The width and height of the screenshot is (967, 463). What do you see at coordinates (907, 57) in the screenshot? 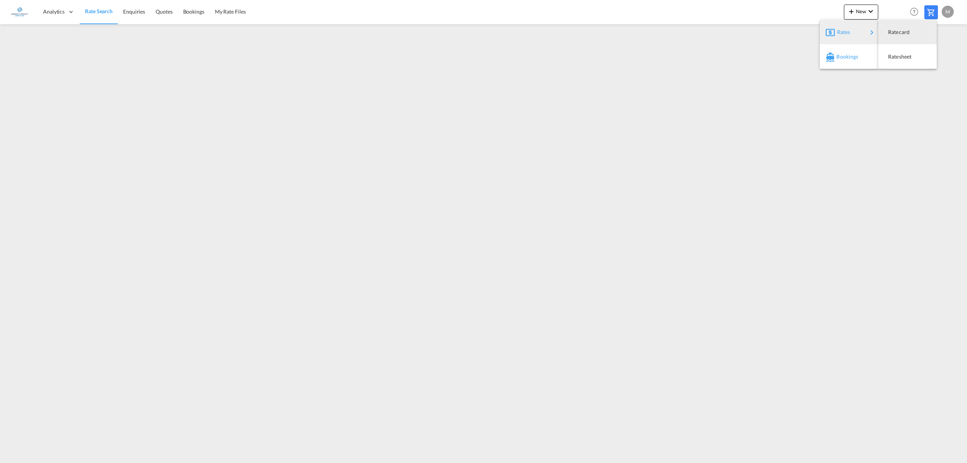
I see `div: Ratesheet` at bounding box center [907, 57].